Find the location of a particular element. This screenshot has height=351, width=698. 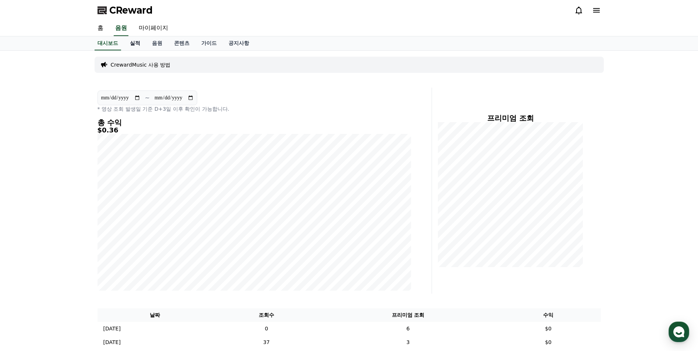

td: 3 is located at coordinates (408, 342).